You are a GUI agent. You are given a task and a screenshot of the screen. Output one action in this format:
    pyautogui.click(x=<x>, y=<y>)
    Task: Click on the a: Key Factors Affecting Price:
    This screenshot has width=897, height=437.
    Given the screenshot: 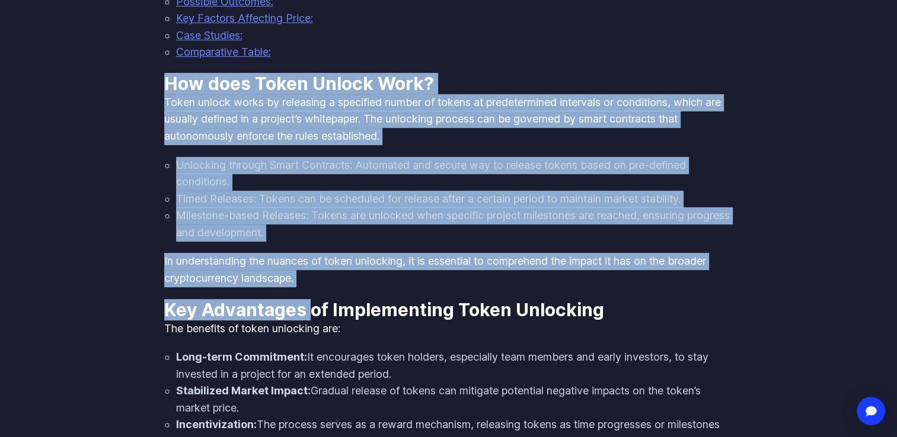 What is the action you would take?
    pyautogui.click(x=244, y=18)
    